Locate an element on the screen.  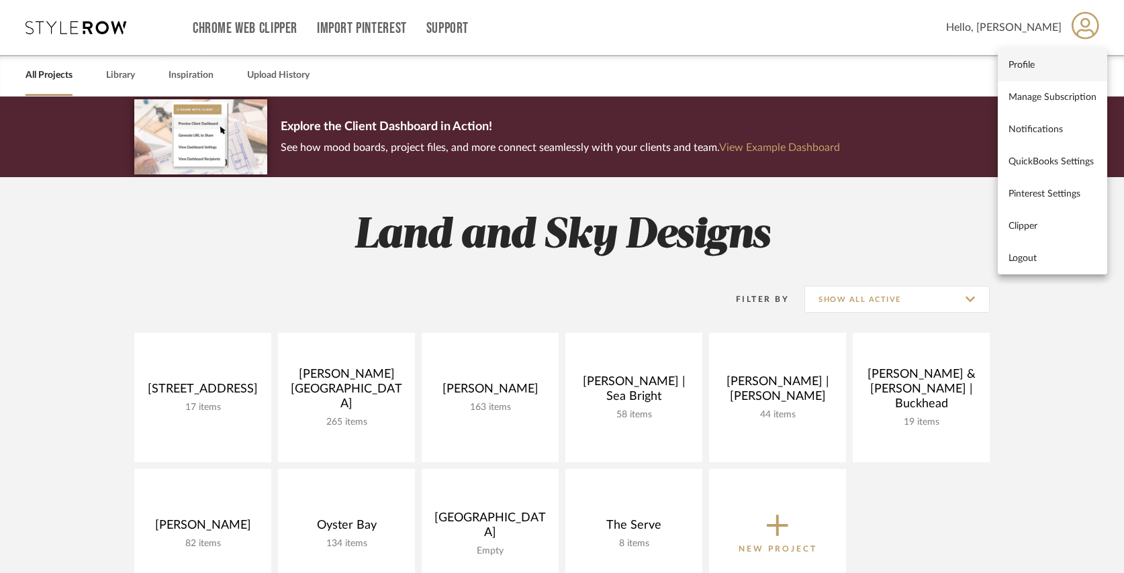
span: Profile is located at coordinates (1052, 64).